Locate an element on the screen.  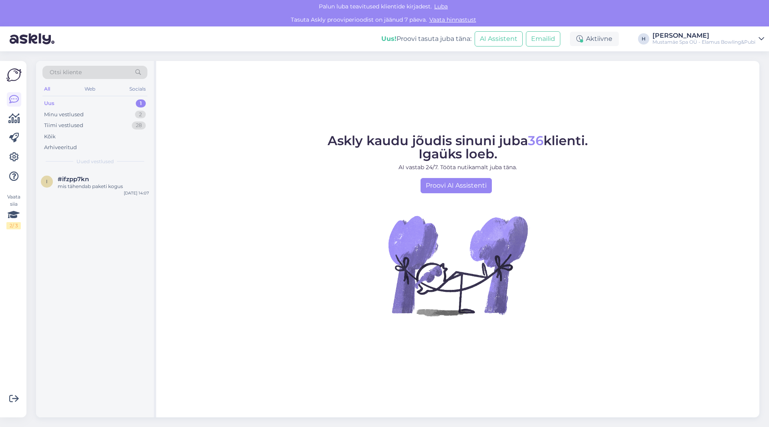
img: No Chat active is located at coordinates (458, 265).